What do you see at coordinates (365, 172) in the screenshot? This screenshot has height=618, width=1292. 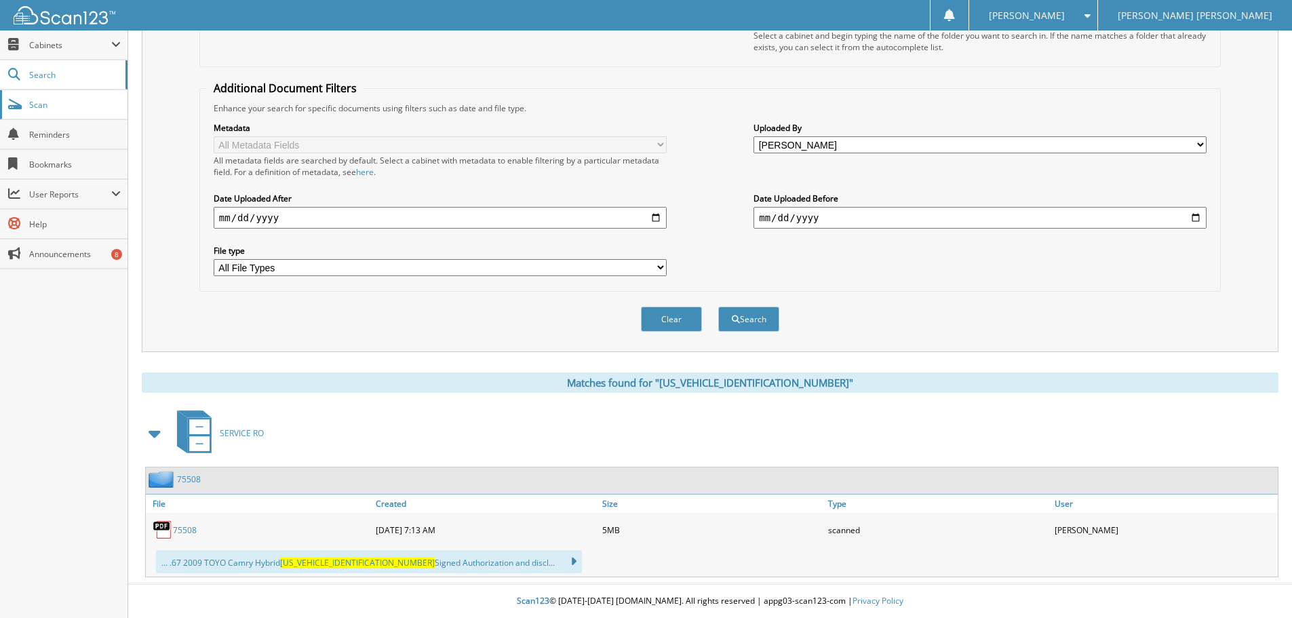 I see `a: here` at bounding box center [365, 172].